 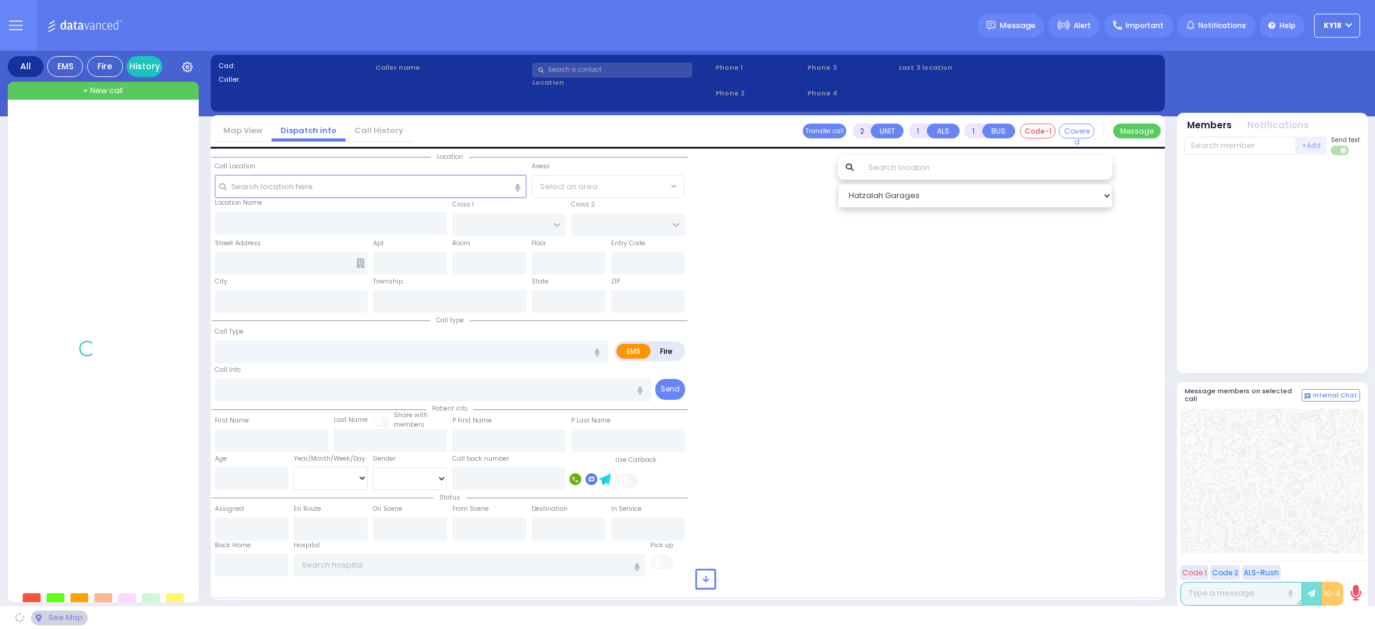 What do you see at coordinates (235, 166) in the screenshot?
I see `label: Call Location` at bounding box center [235, 166].